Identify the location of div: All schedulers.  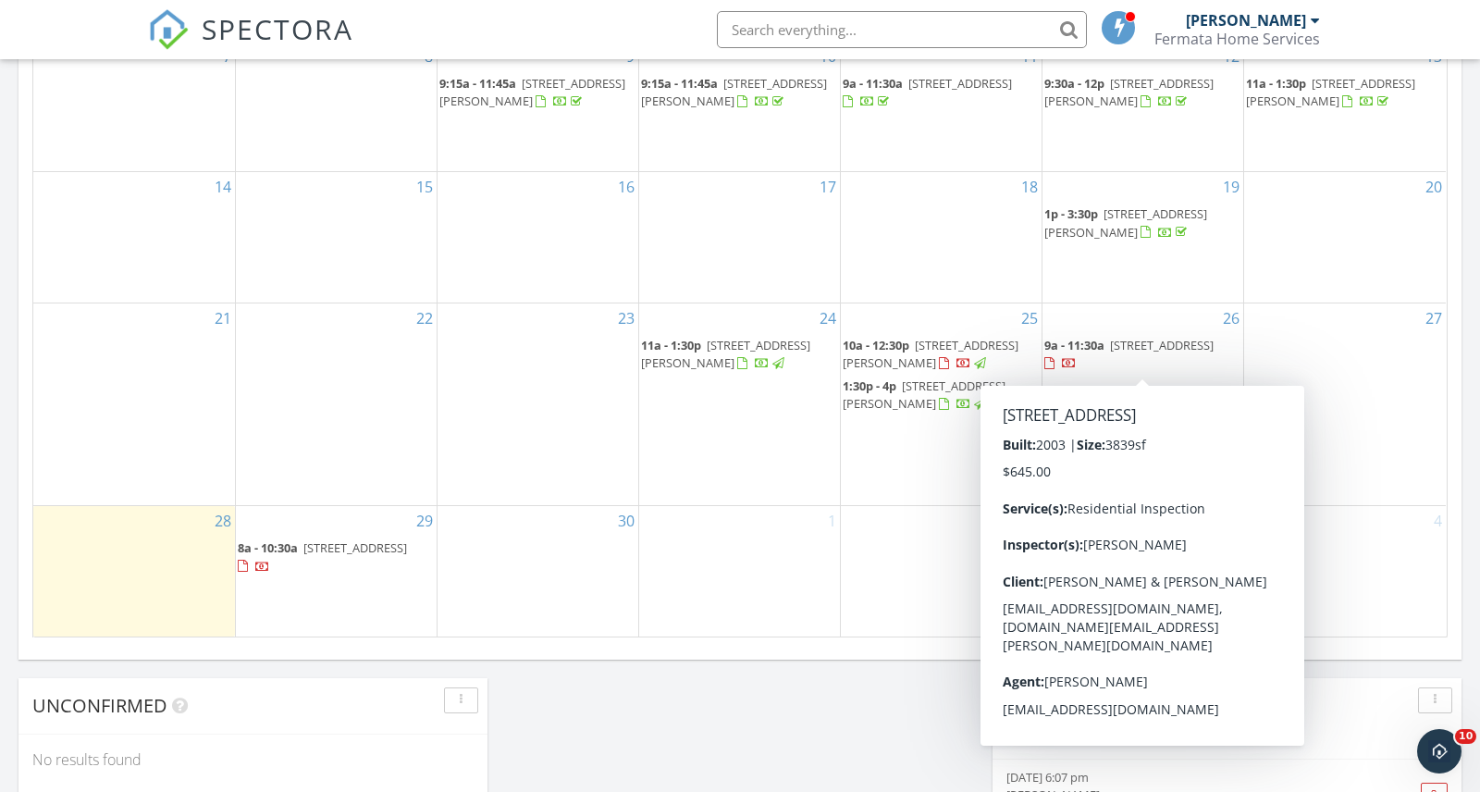
(1065, 733).